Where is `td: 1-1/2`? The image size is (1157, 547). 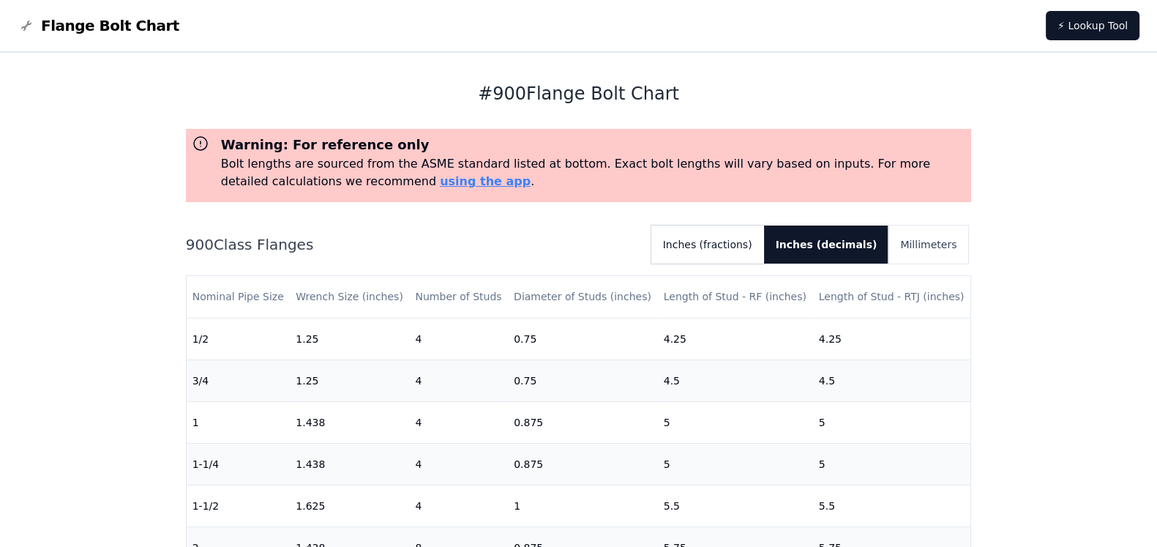 td: 1-1/2 is located at coordinates (239, 505).